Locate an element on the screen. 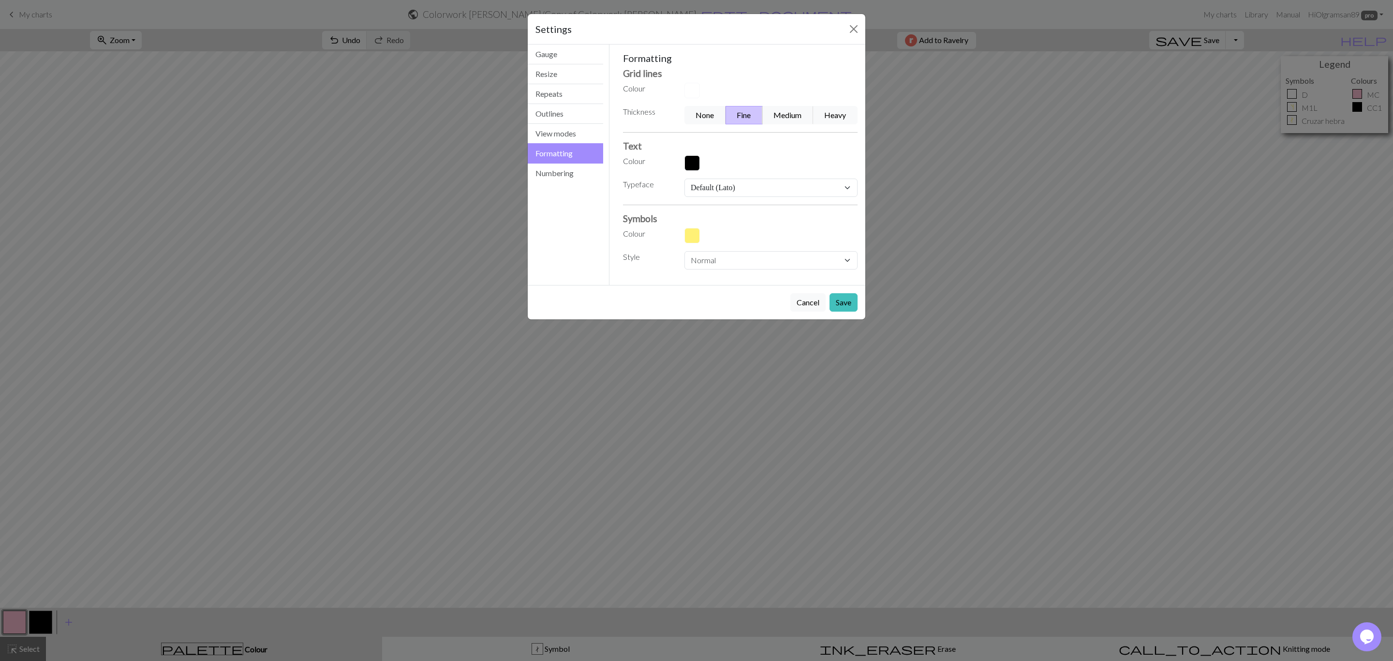  button: Medium is located at coordinates (788, 115).